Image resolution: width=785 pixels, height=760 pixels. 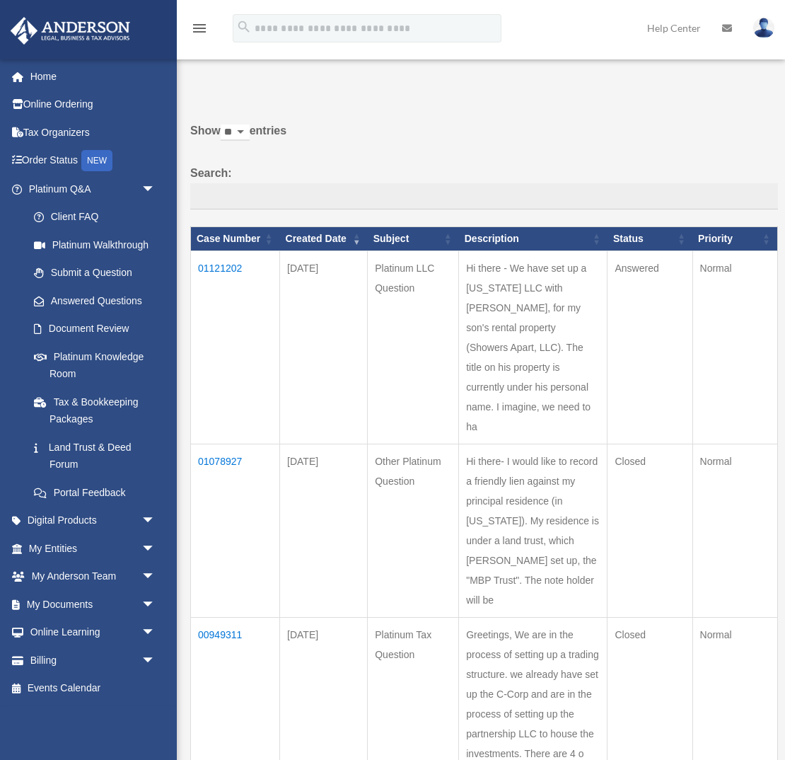 What do you see at coordinates (764, 28) in the screenshot?
I see `img: User Pic` at bounding box center [764, 28].